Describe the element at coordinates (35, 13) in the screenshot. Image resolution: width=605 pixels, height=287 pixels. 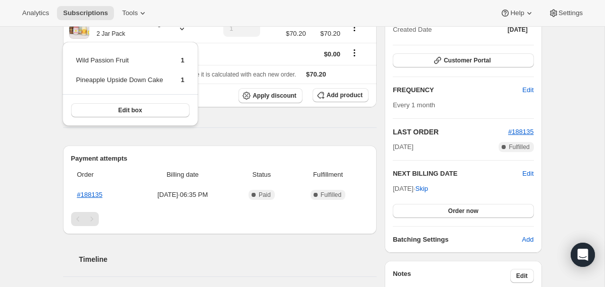
I see `span: Analytics` at that location.